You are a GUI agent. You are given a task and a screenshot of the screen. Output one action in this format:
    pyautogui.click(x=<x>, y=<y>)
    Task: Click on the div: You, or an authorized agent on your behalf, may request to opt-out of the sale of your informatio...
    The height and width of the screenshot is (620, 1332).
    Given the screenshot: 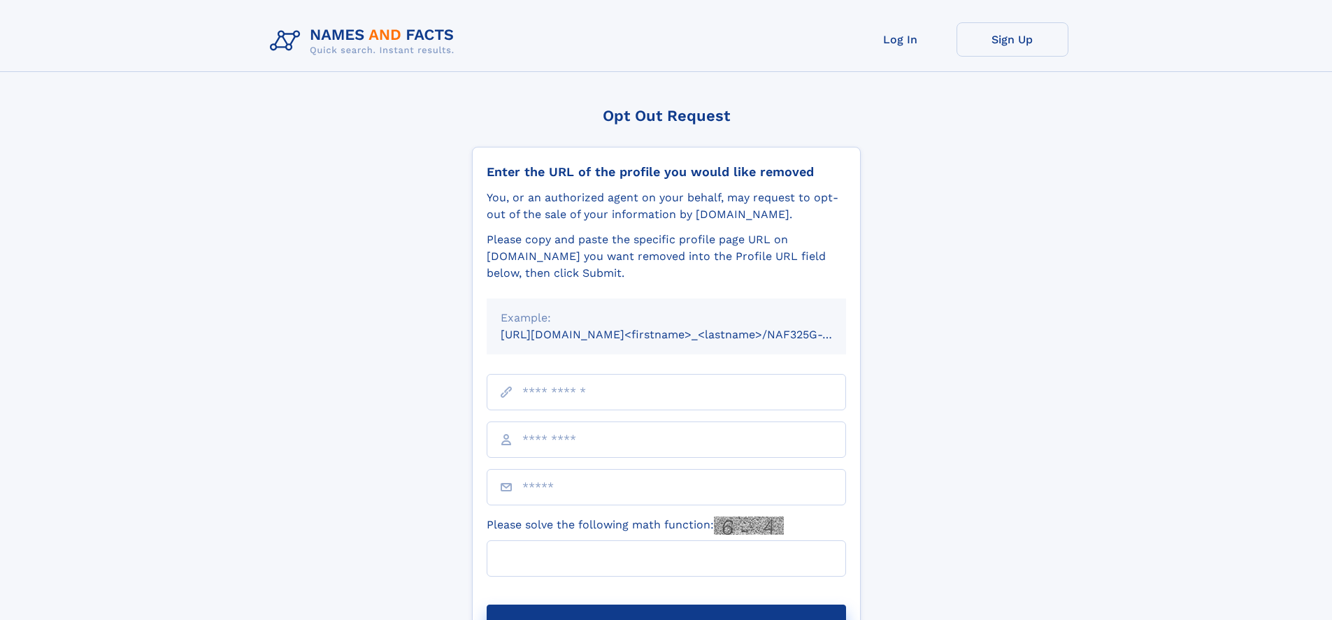 What is the action you would take?
    pyautogui.click(x=666, y=206)
    